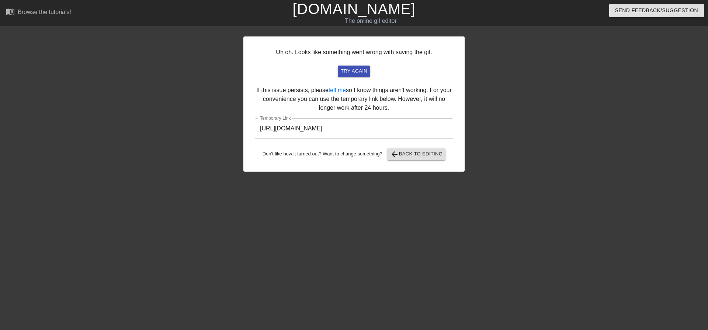  What do you see at coordinates (354, 104) in the screenshot?
I see `div: Uh oh. Looks like something went wrong with saving the gif. If this issue persists, please so I k...` at bounding box center [354, 104].